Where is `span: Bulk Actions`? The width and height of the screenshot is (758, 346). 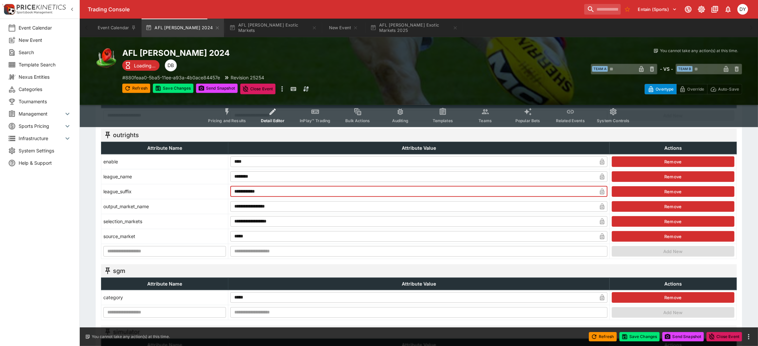
span: Bulk Actions is located at coordinates (357, 121).